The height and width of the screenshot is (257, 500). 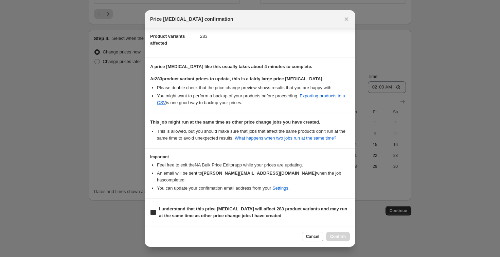 What do you see at coordinates (254, 99) in the screenshot?
I see `li: You might want to perform a backup of your products before proceeding. is one good way to backup ...` at bounding box center [254, 99].